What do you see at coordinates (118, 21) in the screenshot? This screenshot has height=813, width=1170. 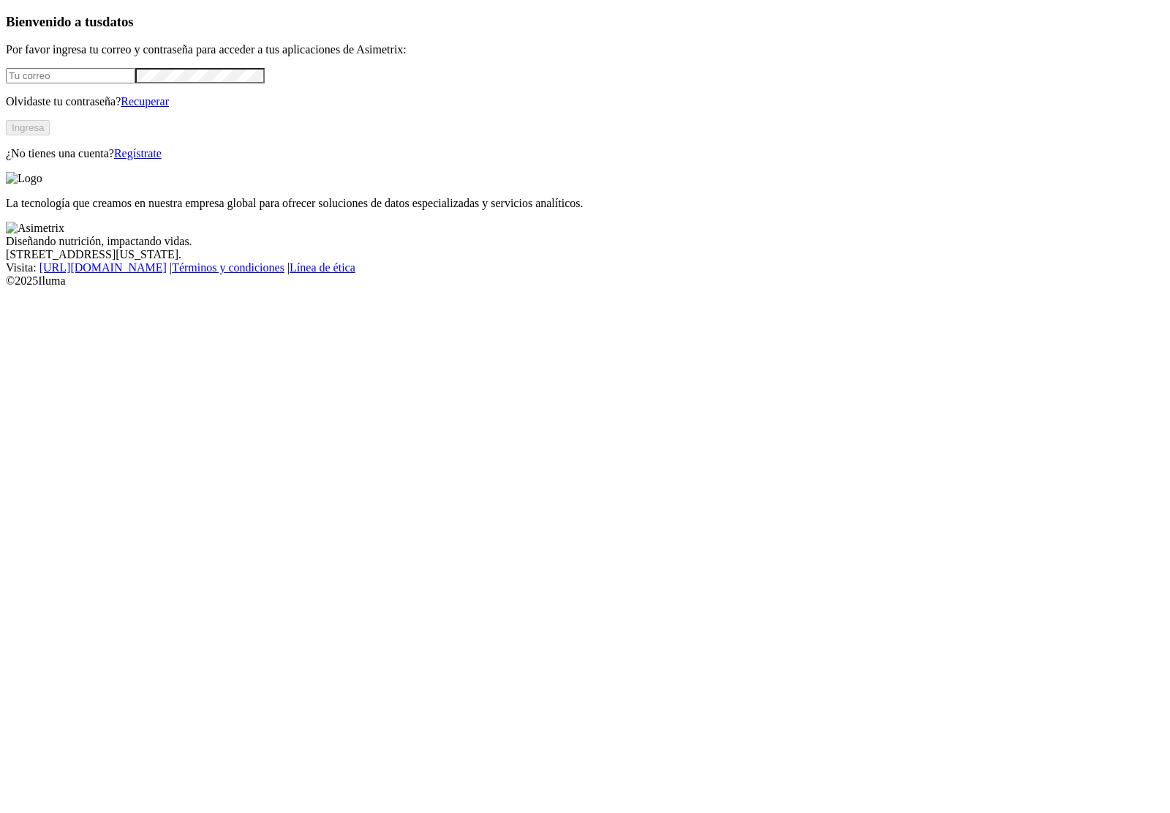 I see `span: datos` at bounding box center [118, 21].